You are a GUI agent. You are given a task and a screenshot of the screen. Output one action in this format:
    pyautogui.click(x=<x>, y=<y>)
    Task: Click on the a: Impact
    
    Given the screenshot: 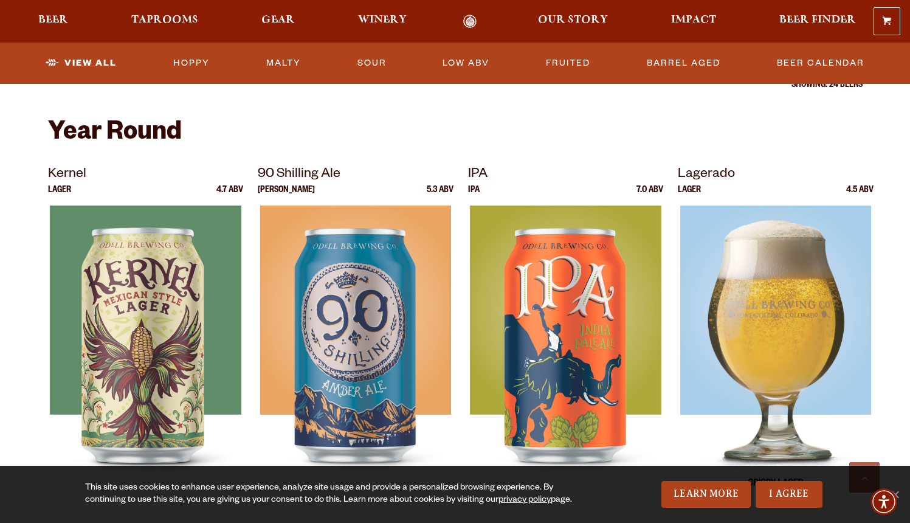 What is the action you would take?
    pyautogui.click(x=693, y=21)
    